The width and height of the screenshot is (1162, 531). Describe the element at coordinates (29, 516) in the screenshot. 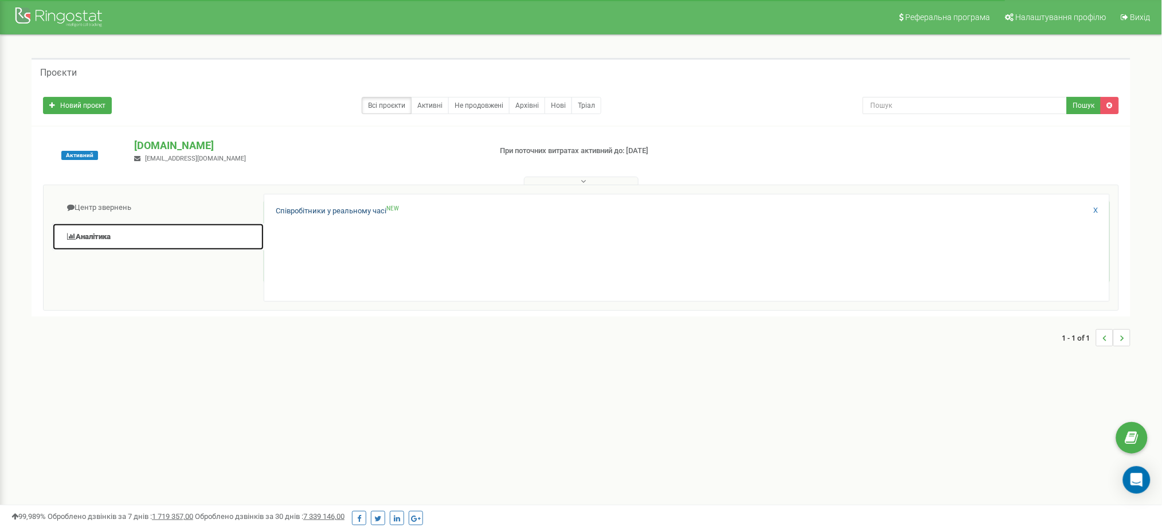

I see `span: 99,989%` at that location.